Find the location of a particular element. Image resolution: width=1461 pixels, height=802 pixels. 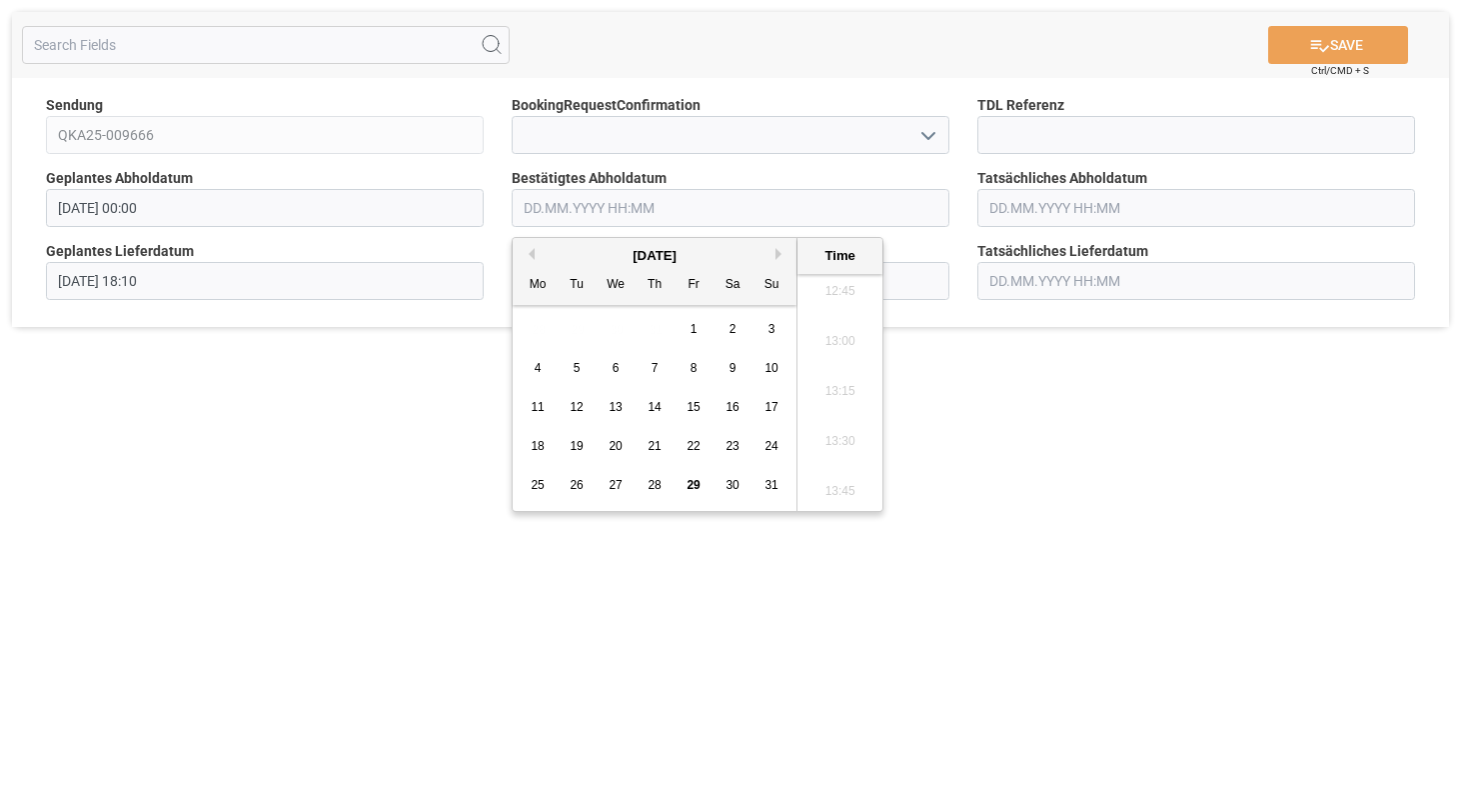

span: 11 is located at coordinates (537, 407).